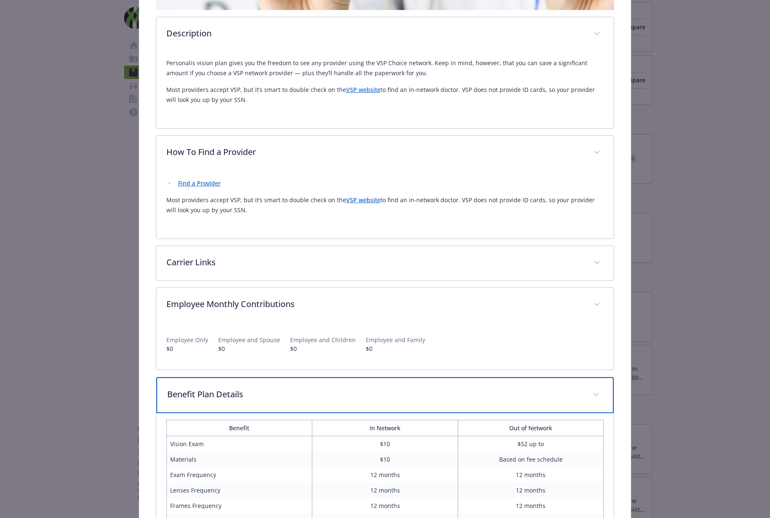 Image resolution: width=770 pixels, height=518 pixels. I want to click on td: Lenses Frequency, so click(239, 490).